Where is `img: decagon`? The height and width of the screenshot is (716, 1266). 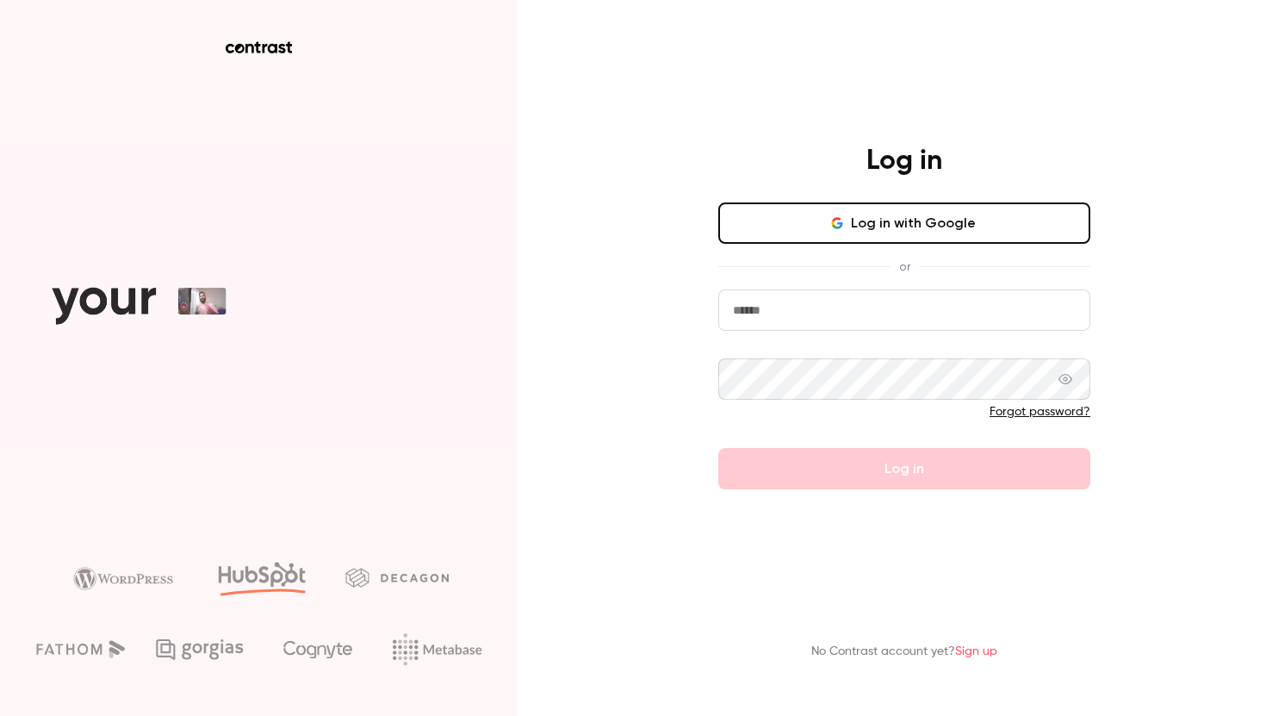 img: decagon is located at coordinates (397, 577).